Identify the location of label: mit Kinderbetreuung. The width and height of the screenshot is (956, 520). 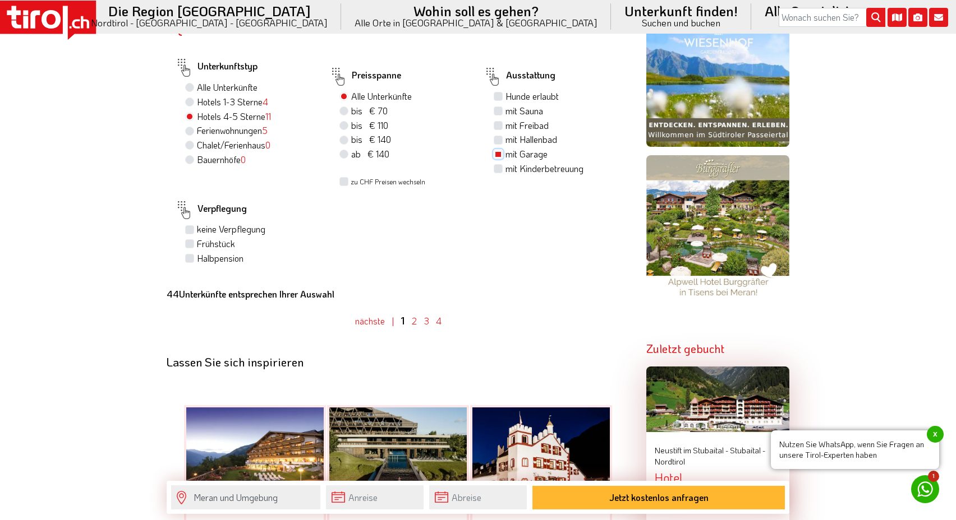
(544, 169).